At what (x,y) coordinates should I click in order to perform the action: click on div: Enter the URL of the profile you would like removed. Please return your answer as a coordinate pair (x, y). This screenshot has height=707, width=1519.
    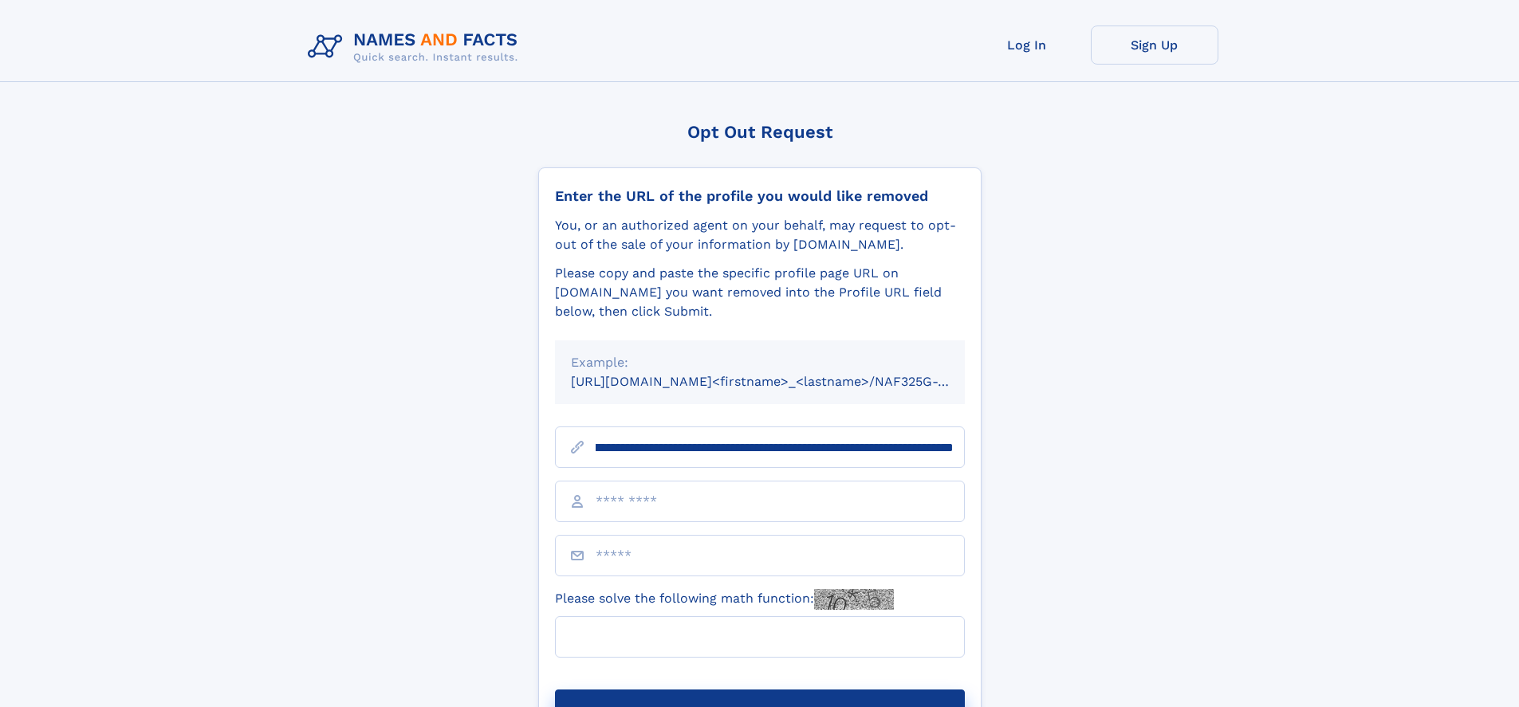
    Looking at the image, I should click on (760, 196).